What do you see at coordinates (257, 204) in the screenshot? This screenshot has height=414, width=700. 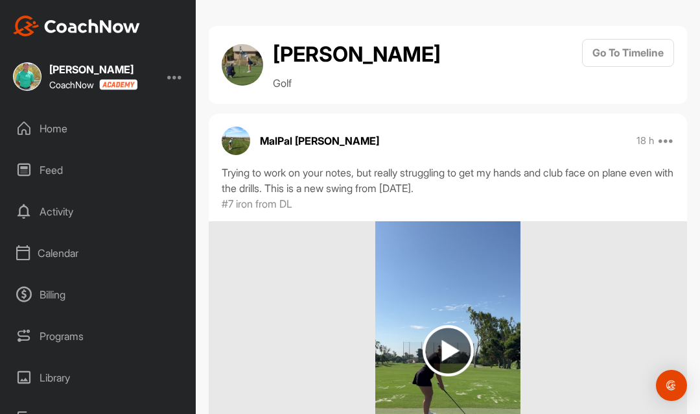 I see `p: #7 iron from DL` at bounding box center [257, 204].